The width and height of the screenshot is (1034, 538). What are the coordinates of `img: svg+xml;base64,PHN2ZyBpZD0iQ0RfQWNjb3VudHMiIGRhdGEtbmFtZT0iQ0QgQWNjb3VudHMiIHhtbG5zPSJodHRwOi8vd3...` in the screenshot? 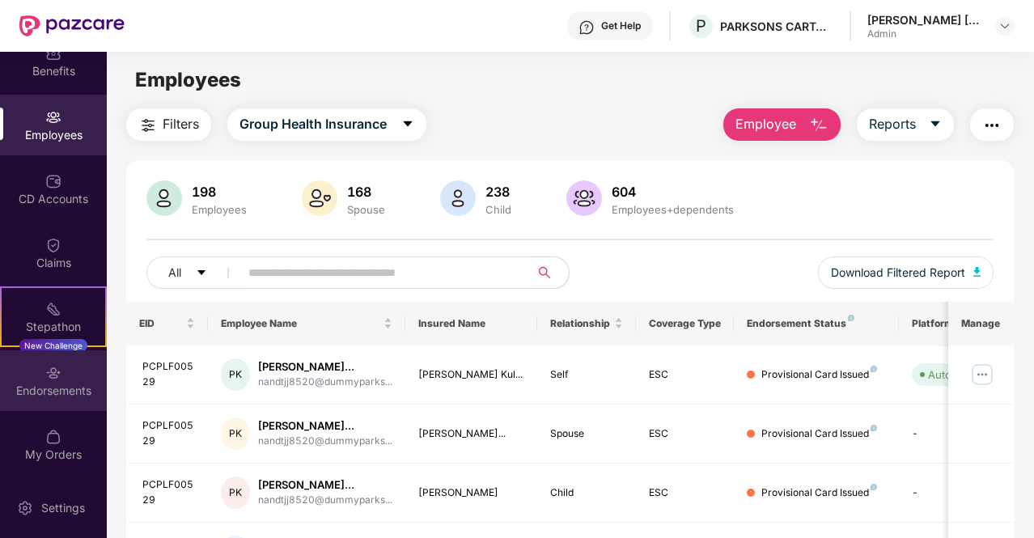 It's located at (53, 181).